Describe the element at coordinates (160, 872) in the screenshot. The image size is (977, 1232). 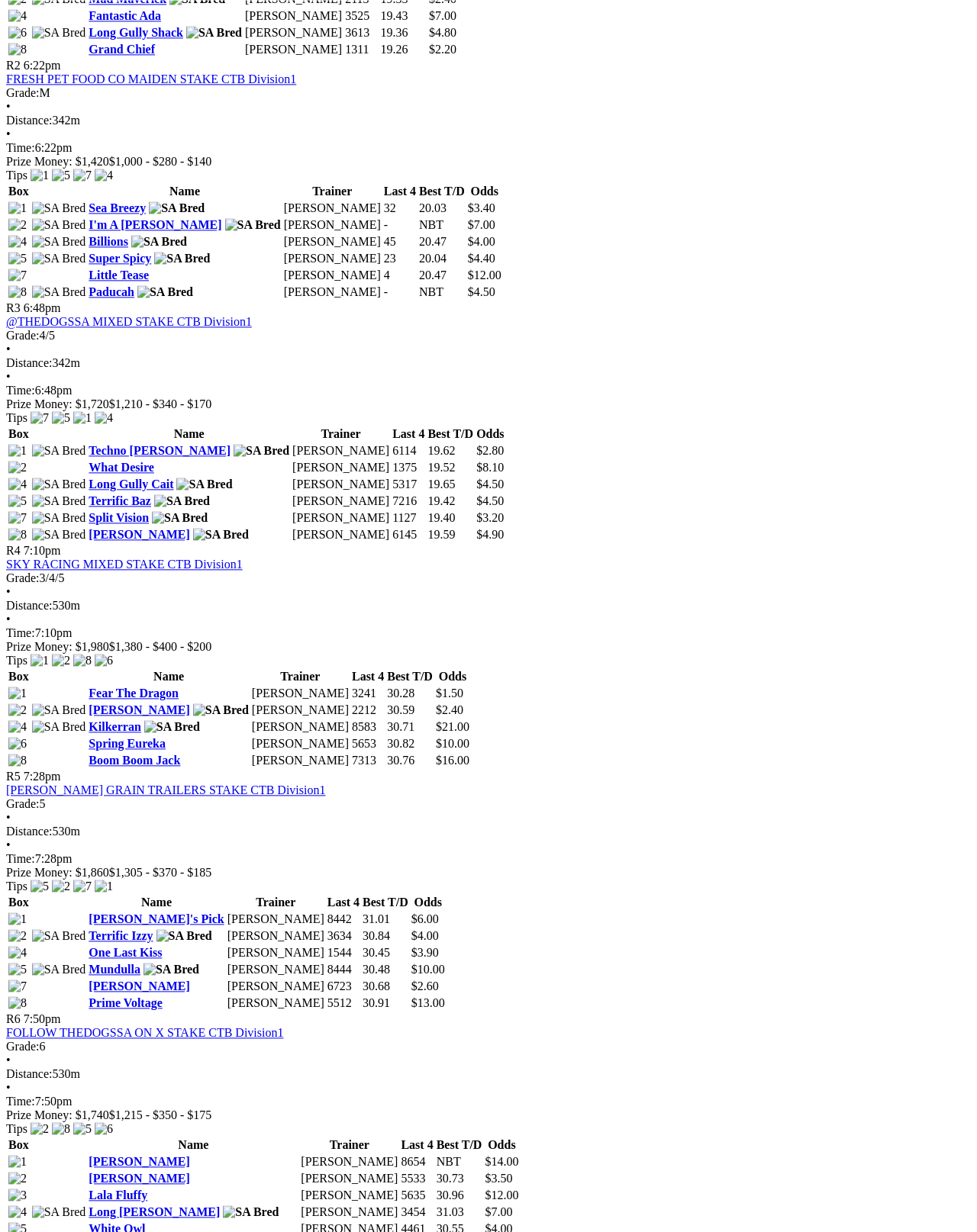
I see `span: $1,305 - $370 - $185` at that location.